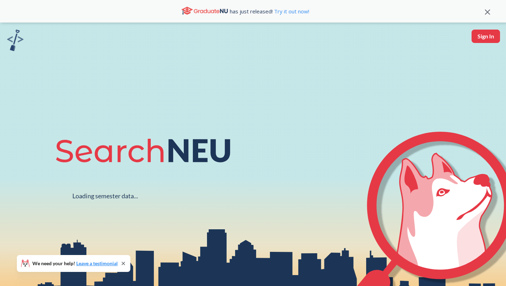 The width and height of the screenshot is (506, 286). What do you see at coordinates (105, 196) in the screenshot?
I see `div: Loading semester data...` at bounding box center [105, 196].